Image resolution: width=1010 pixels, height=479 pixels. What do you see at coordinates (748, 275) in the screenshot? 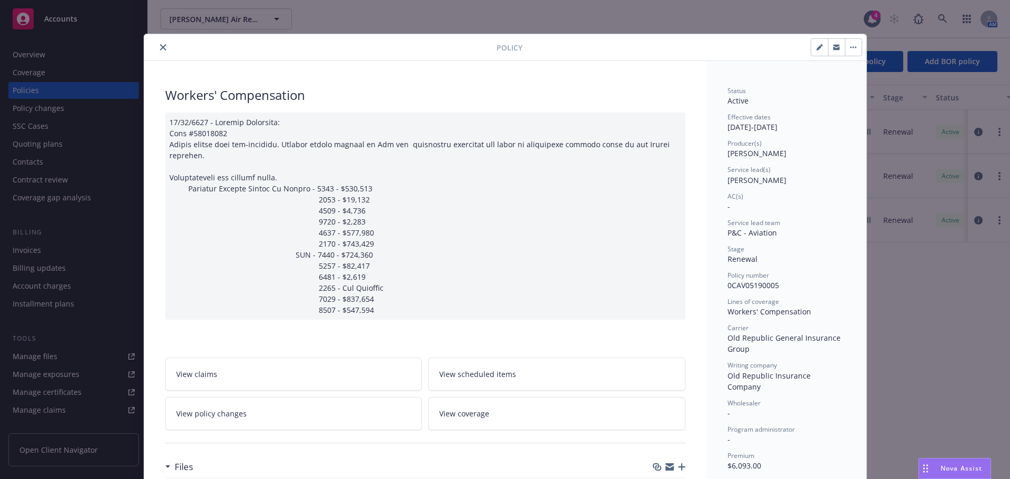
I see `span: Policy number` at bounding box center [748, 275].